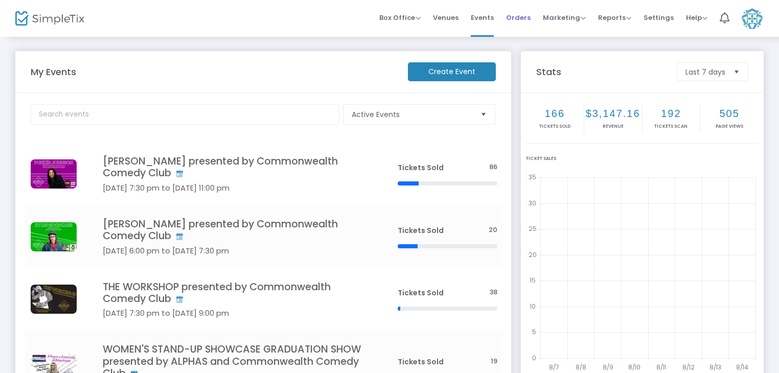 This screenshot has width=779, height=373. I want to click on h4: THE WORKSHOP presented by Commonwealth Comedy Club, so click(235, 293).